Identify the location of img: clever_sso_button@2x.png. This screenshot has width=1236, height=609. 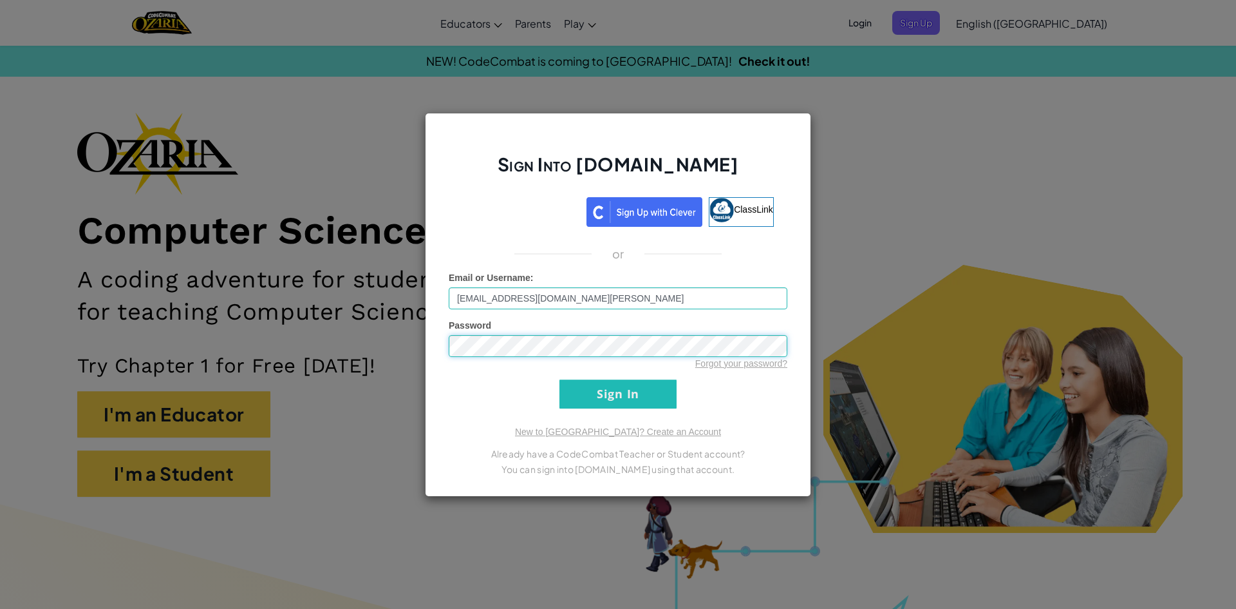
(645, 212).